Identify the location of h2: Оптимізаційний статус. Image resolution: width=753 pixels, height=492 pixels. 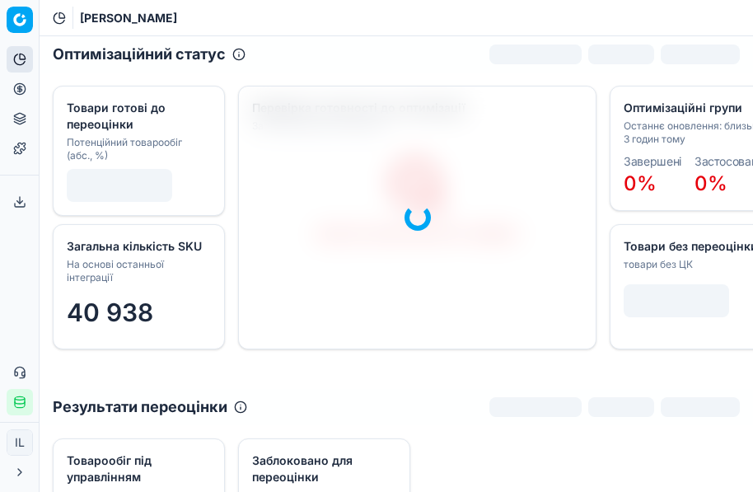
(139, 54).